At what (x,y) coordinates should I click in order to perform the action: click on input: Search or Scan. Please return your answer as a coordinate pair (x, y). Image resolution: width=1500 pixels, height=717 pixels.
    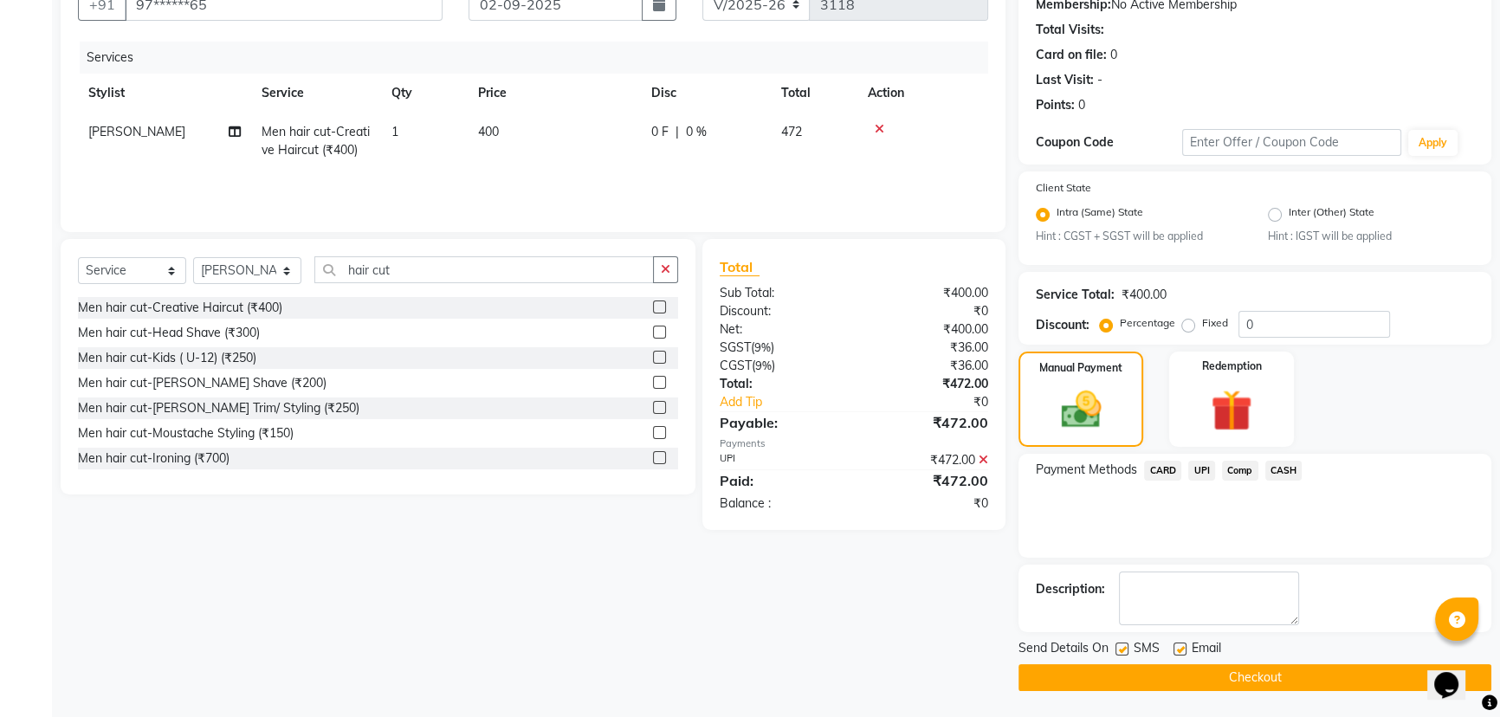
    Looking at the image, I should click on (484, 269).